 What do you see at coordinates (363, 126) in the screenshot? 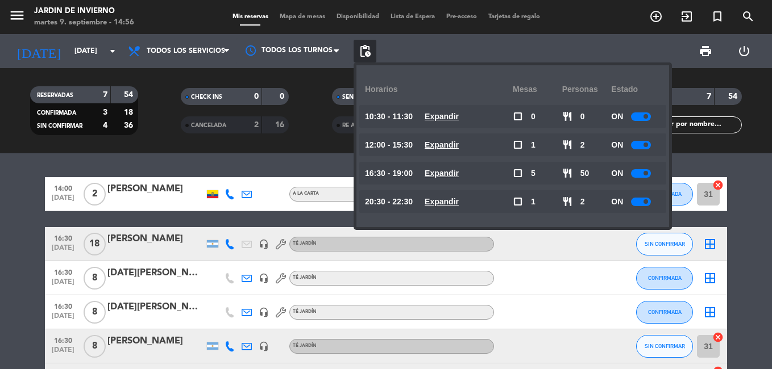
I see `span: RE AGENDADA` at bounding box center [363, 126].